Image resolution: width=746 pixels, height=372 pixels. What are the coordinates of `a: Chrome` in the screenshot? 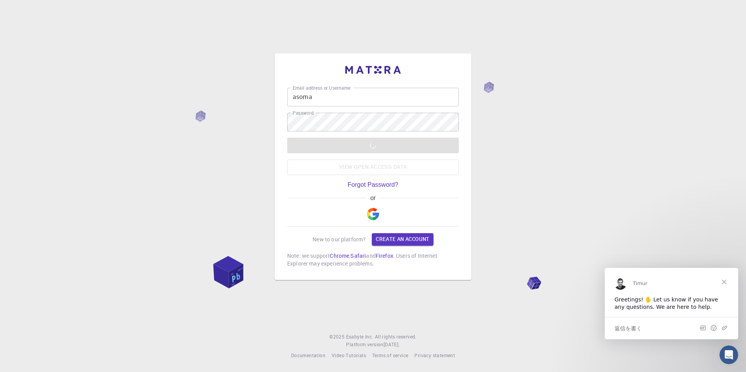 It's located at (339, 256).